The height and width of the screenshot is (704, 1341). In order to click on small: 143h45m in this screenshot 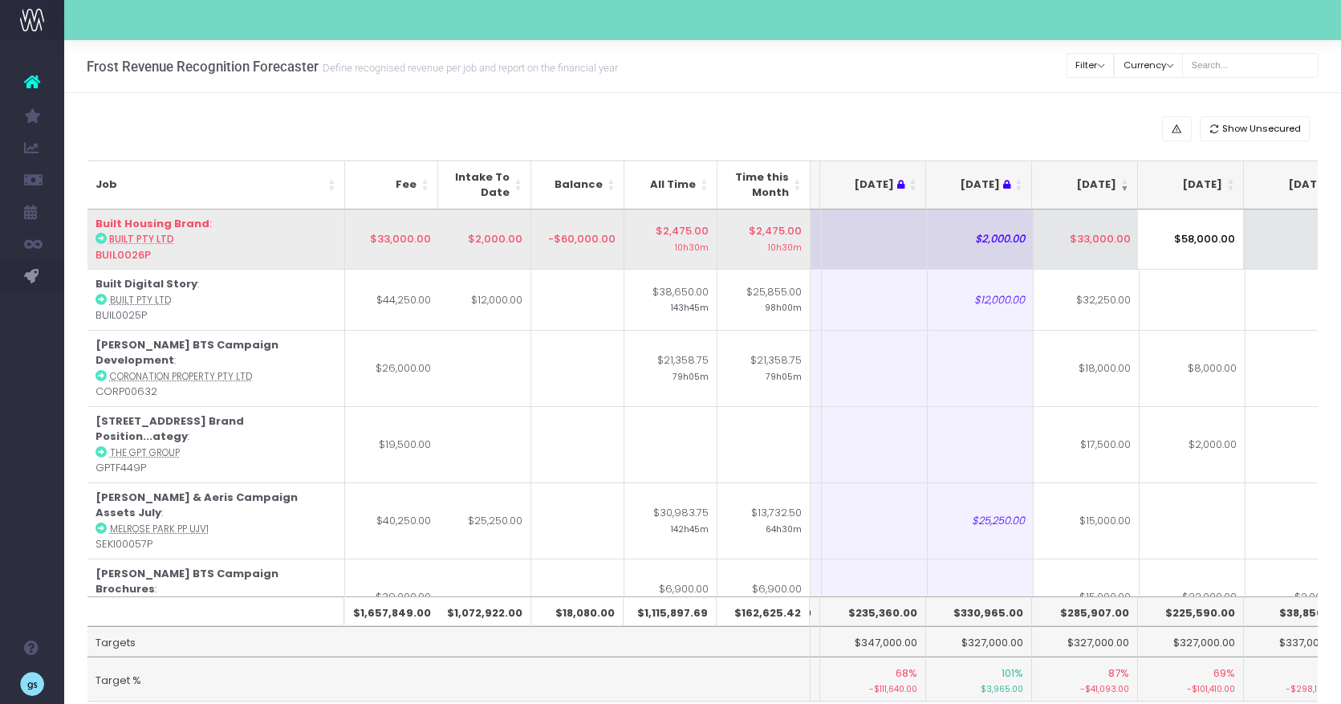, I will do `click(689, 306)`.